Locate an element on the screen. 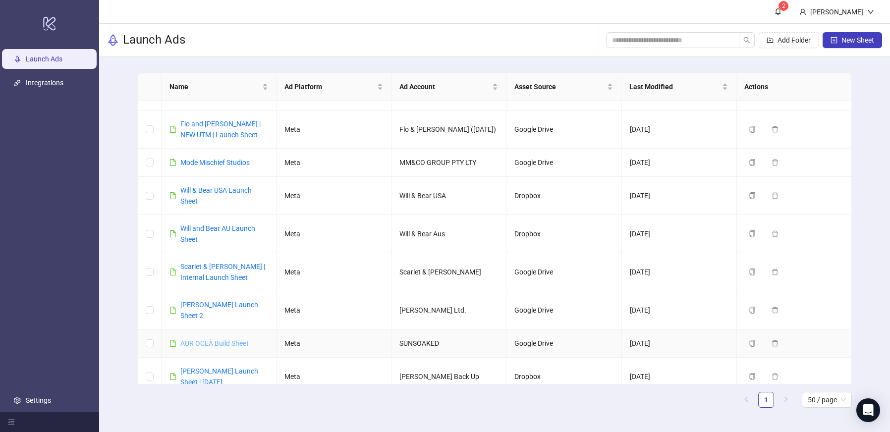 This screenshot has width=890, height=432. span: Last Modified is located at coordinates (675, 87).